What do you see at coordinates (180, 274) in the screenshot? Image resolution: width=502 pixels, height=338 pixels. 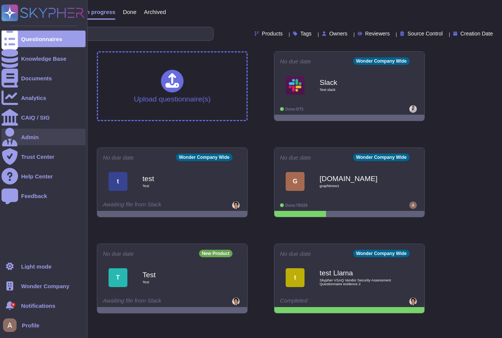 I see `b: Test` at bounding box center [180, 274].